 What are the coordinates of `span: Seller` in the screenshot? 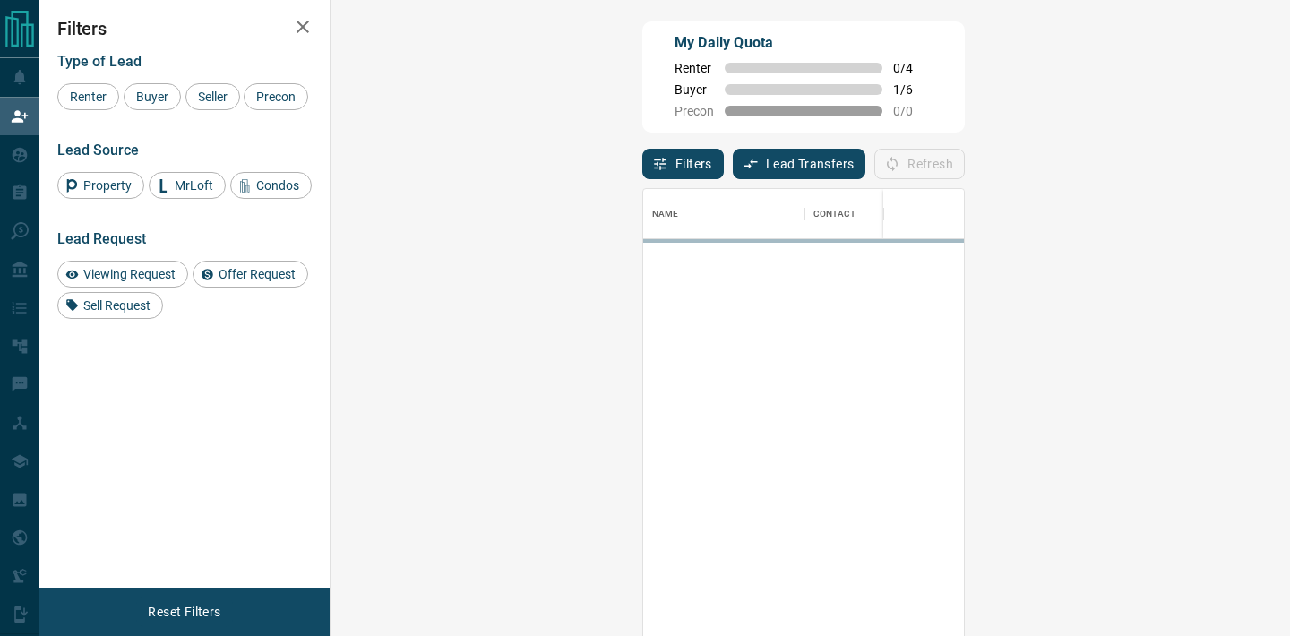 It's located at (212, 97).